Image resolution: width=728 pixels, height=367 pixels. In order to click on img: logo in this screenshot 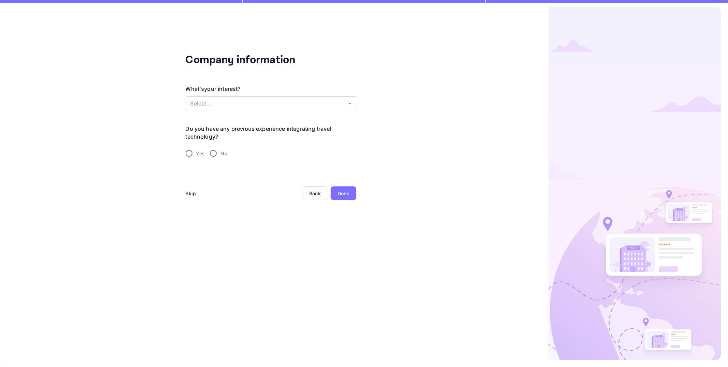, I will do `click(630, 183)`.